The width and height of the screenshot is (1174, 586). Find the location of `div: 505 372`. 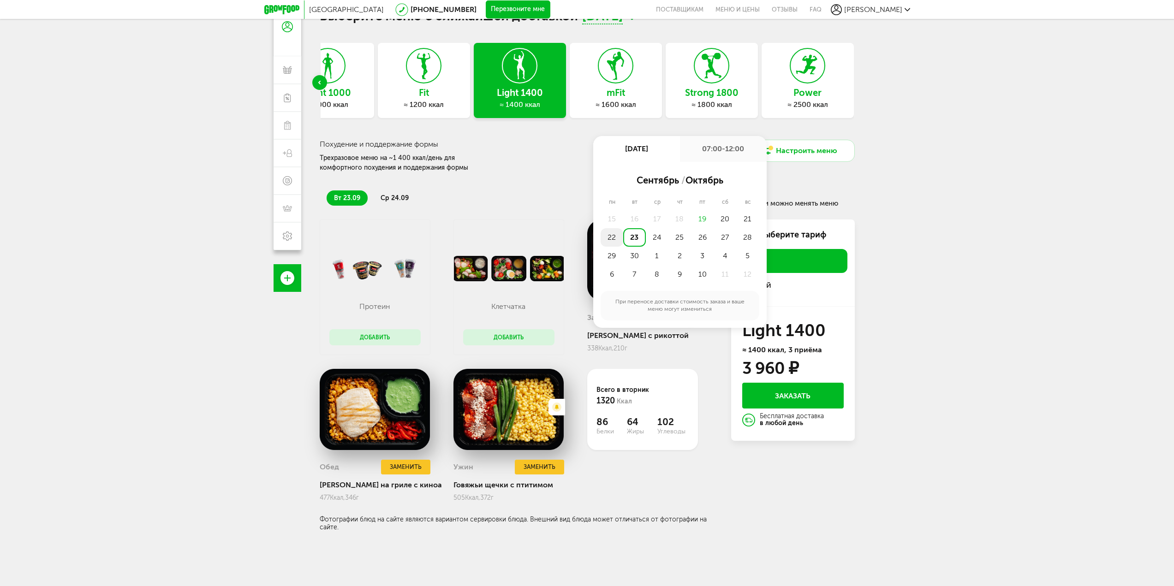

div: 505 372 is located at coordinates (509, 498).